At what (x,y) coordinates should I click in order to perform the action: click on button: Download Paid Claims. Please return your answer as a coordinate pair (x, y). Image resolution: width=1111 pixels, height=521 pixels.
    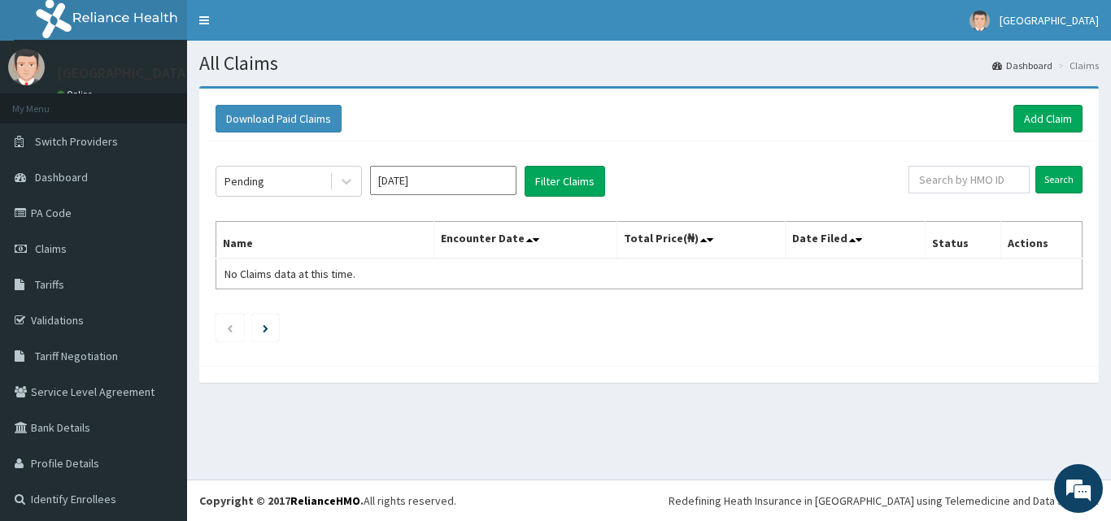
    Looking at the image, I should click on (278, 119).